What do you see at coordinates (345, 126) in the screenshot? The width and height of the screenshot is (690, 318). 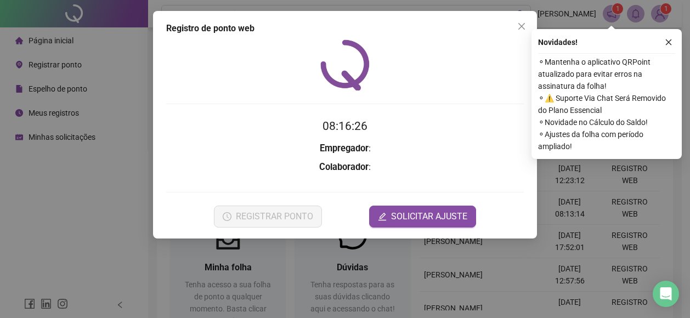 I see `time: 08:16:26` at bounding box center [345, 126].